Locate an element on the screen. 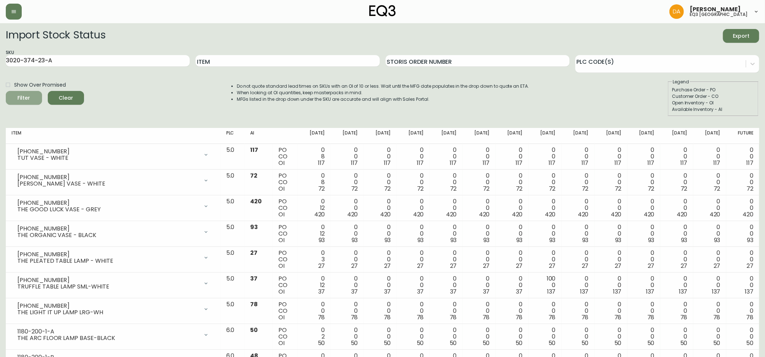 This screenshot has width=765, height=357. div: THE LIGHT IT UP LAMP LRG-WH is located at coordinates (108, 312).